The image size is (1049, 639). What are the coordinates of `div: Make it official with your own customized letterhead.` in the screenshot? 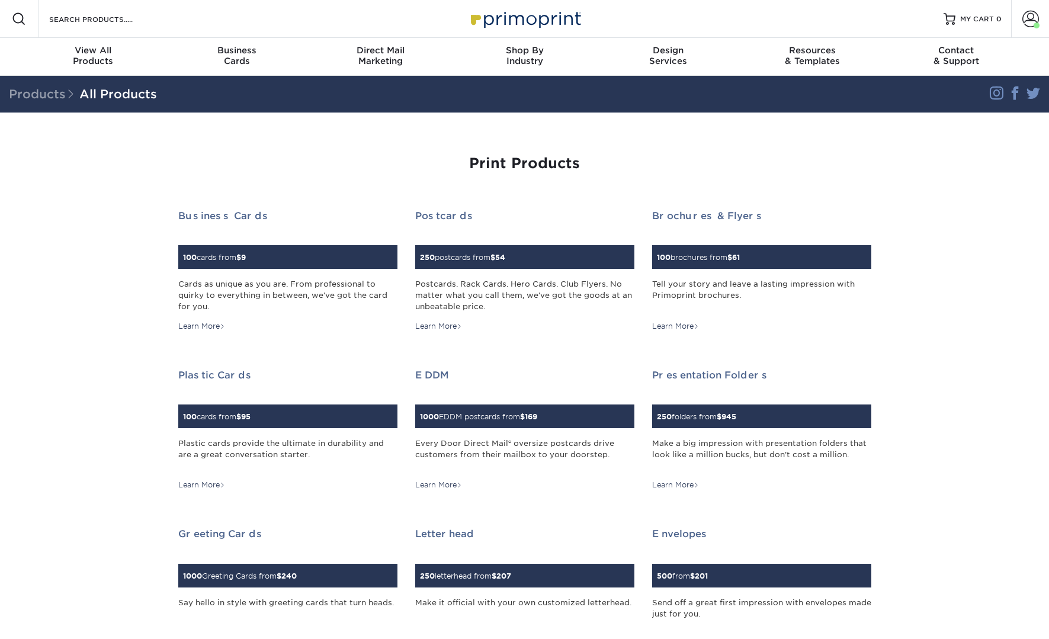 It's located at (525, 614).